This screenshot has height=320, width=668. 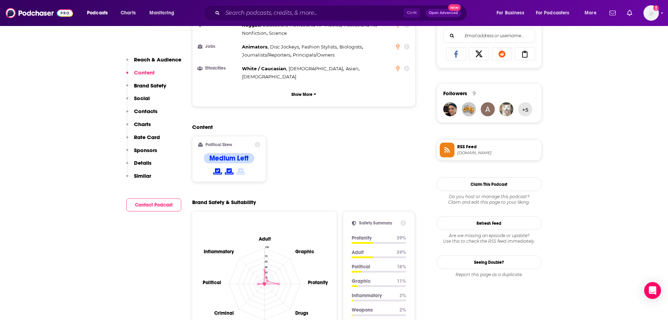 What do you see at coordinates (302, 94) in the screenshot?
I see `p: Show More` at bounding box center [302, 94].